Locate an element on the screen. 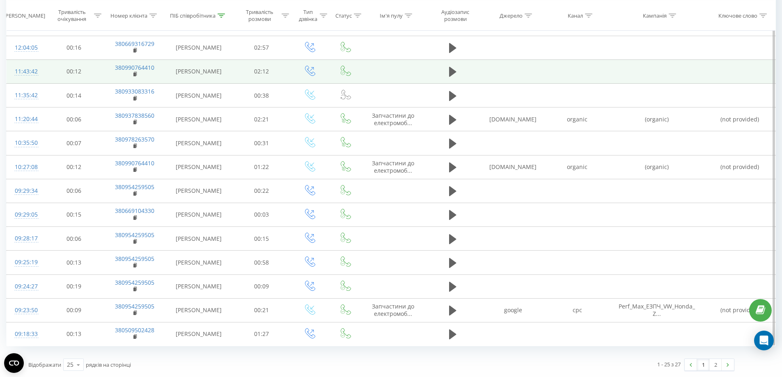 This screenshot has height=377, width=782. div: Ключове слово is located at coordinates (737, 15).